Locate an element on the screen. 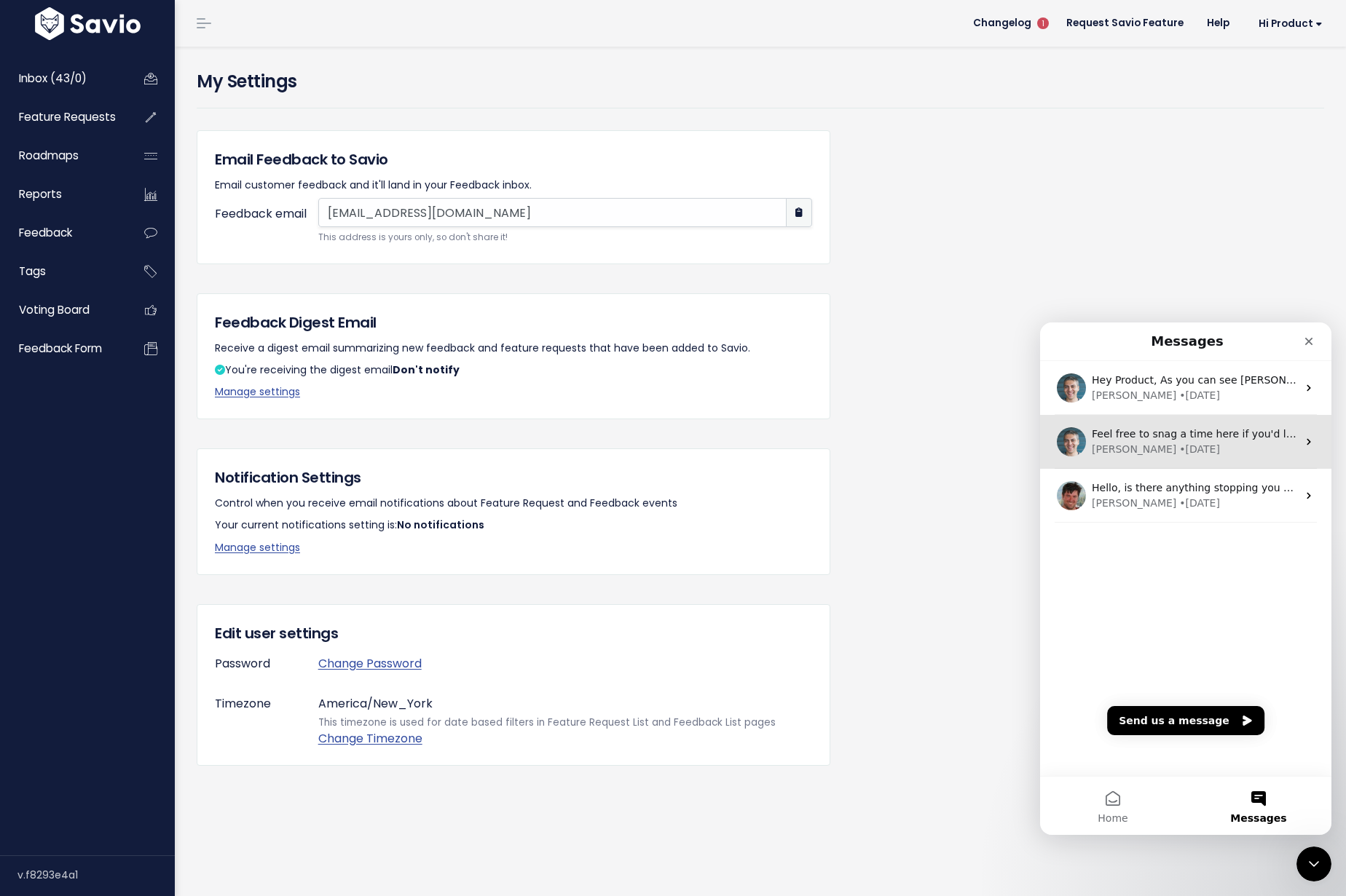 The width and height of the screenshot is (1346, 896). span: Messages is located at coordinates (218, 496).